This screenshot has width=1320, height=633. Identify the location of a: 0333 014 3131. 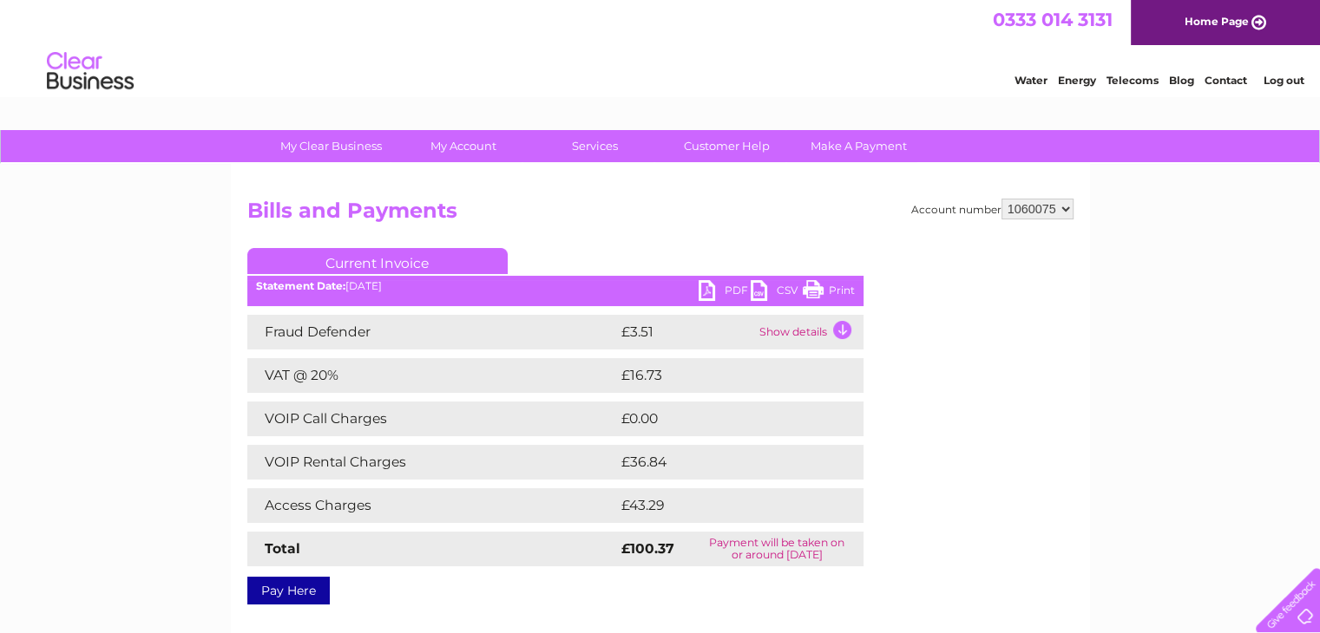
(1052, 19).